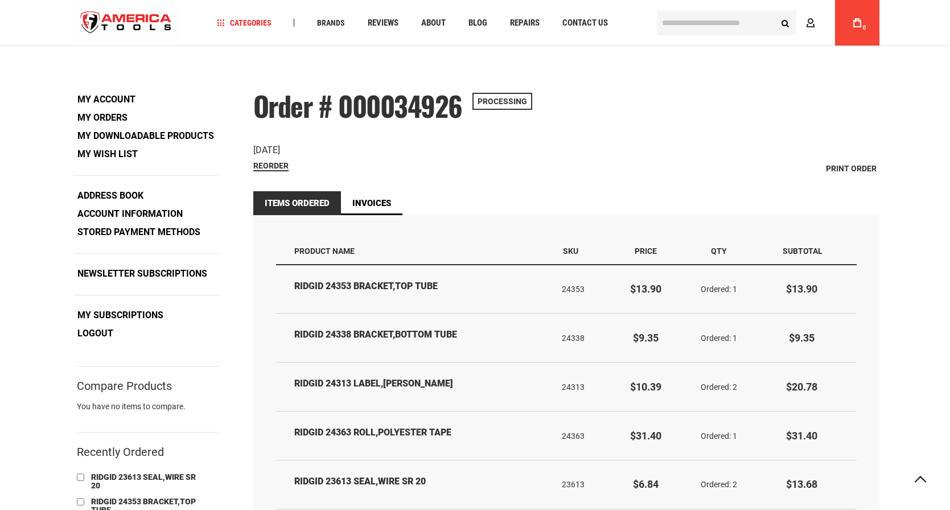  I want to click on th: SKU, so click(582, 251).